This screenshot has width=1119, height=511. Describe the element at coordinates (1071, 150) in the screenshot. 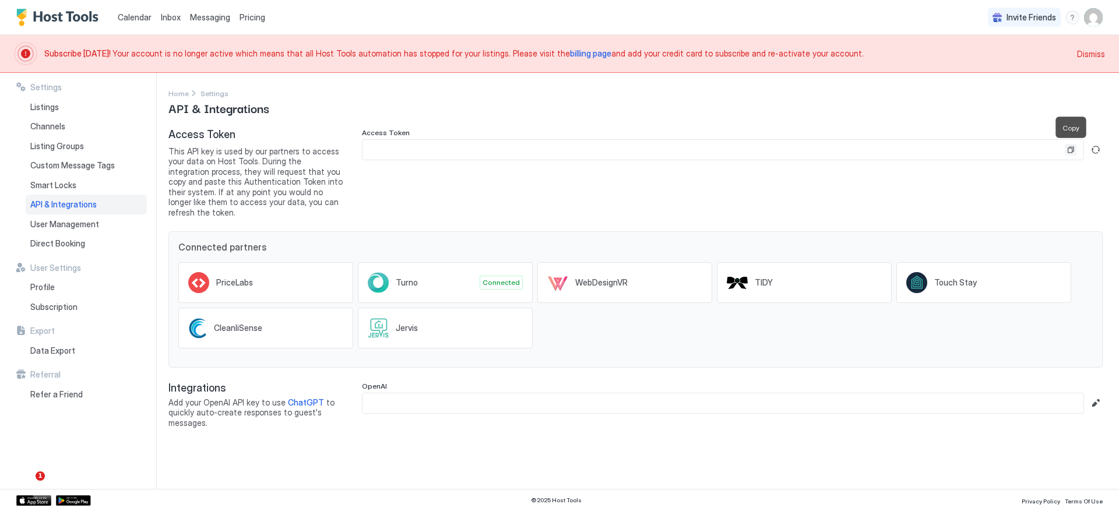

I see `button: Copy` at that location.